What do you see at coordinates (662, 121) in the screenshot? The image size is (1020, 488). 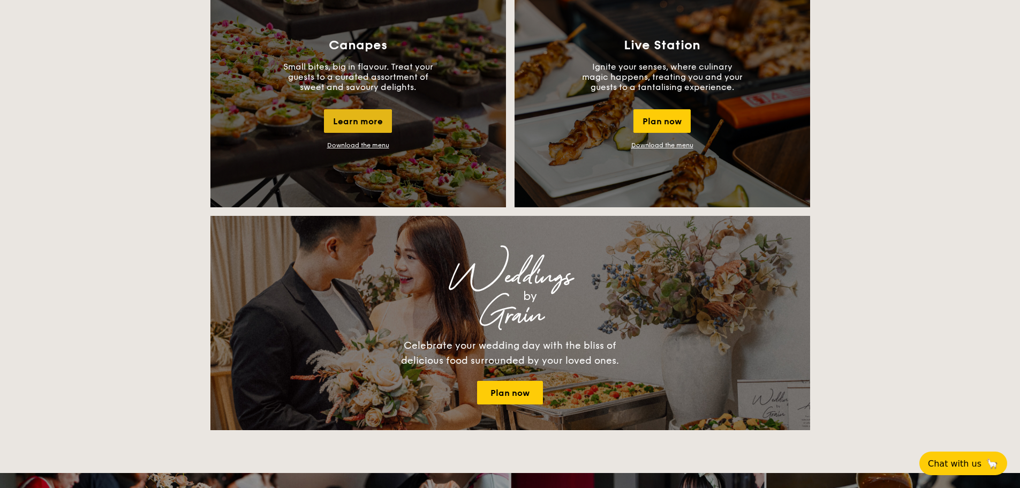 I see `div: Plan now` at bounding box center [662, 121].